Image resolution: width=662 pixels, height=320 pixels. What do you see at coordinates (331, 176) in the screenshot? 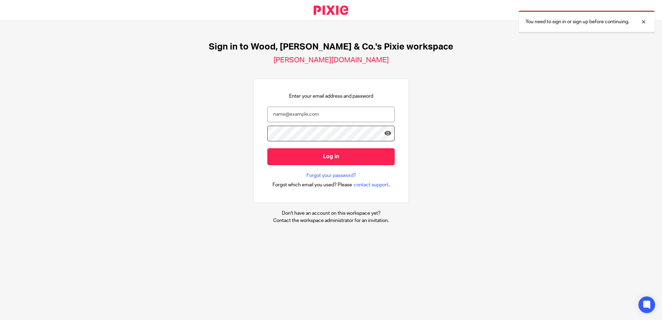
I see `a: Forgot your password?` at bounding box center [331, 176].